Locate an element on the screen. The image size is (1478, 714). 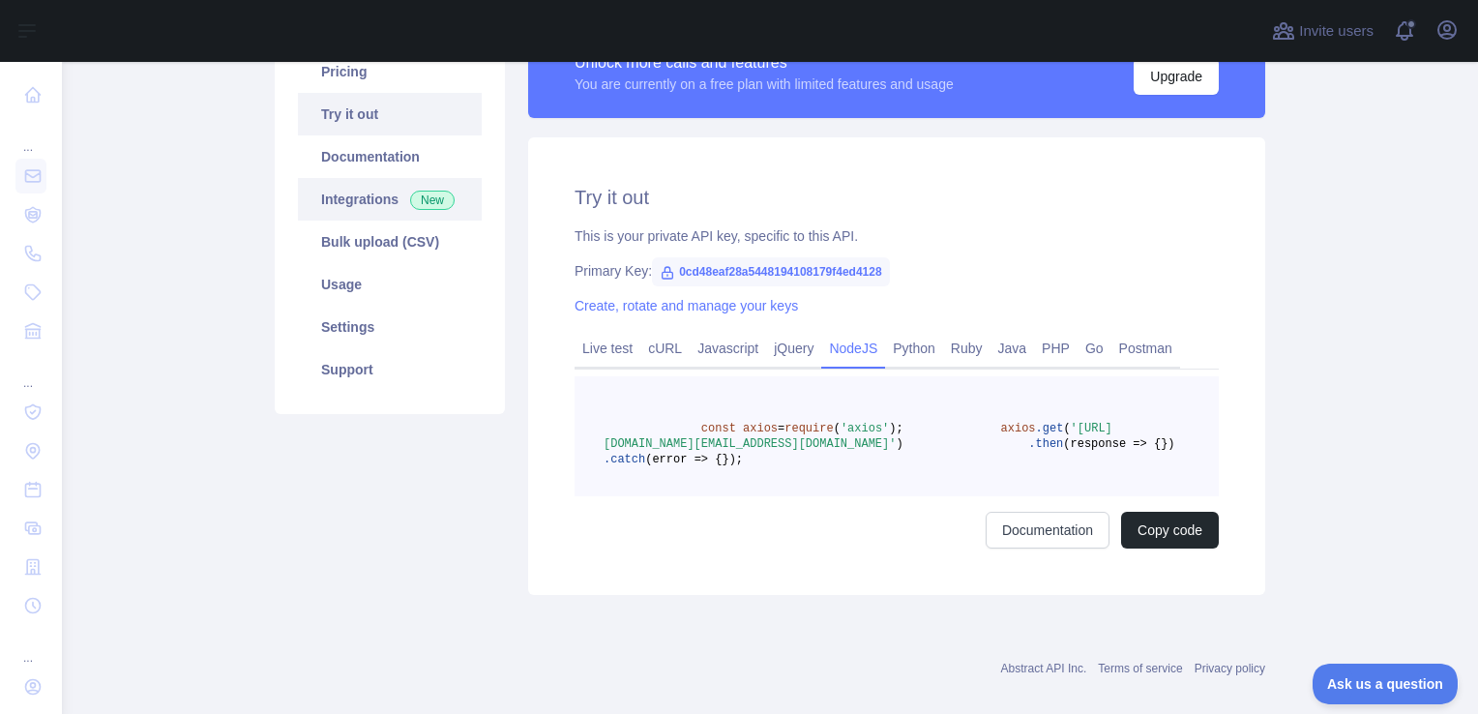
a: Javascript is located at coordinates (728, 348).